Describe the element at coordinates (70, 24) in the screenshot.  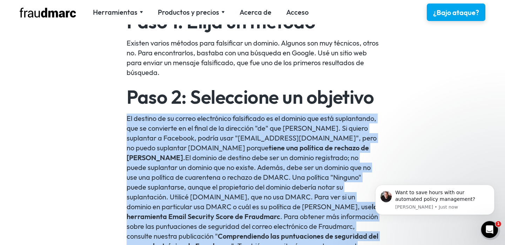
I see `div: message notification from Keith, Just now. Want to save hours with our automated policy management?` at that location.